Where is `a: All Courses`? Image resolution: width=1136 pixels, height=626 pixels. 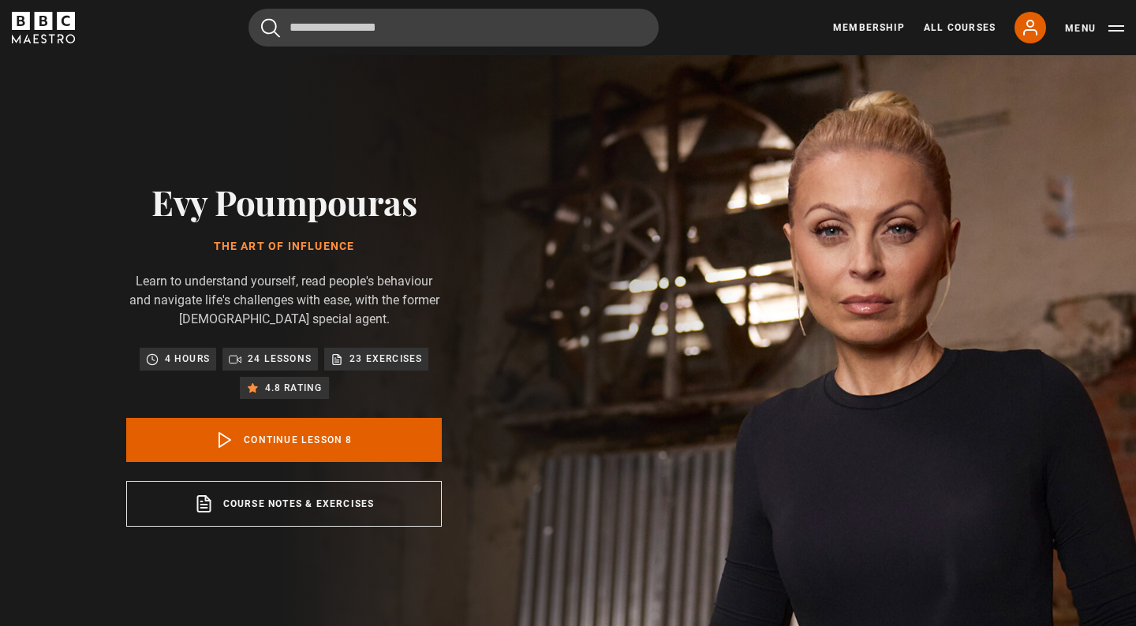 a: All Courses is located at coordinates (959, 28).